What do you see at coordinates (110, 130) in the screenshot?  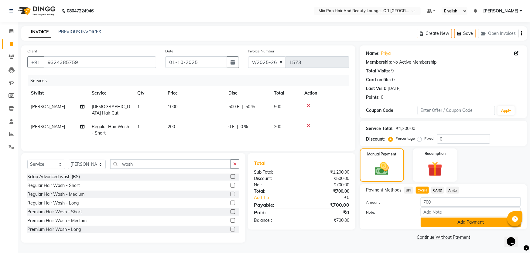 I see `span: Regular Hair Wash - Short` at bounding box center [110, 130].